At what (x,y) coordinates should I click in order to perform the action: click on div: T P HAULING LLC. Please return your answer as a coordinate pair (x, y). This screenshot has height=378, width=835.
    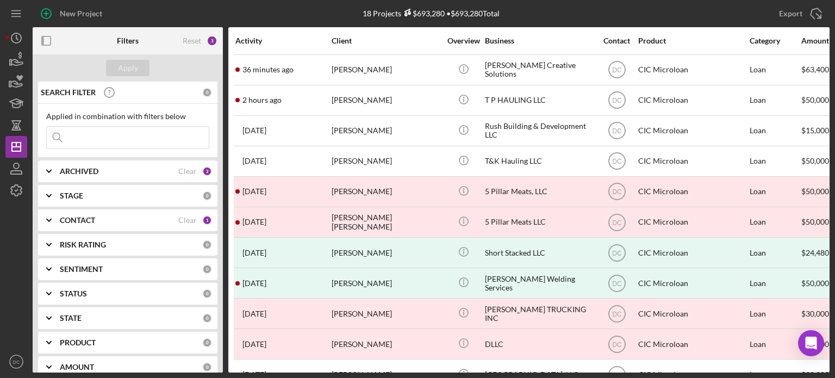
    Looking at the image, I should click on (539, 100).